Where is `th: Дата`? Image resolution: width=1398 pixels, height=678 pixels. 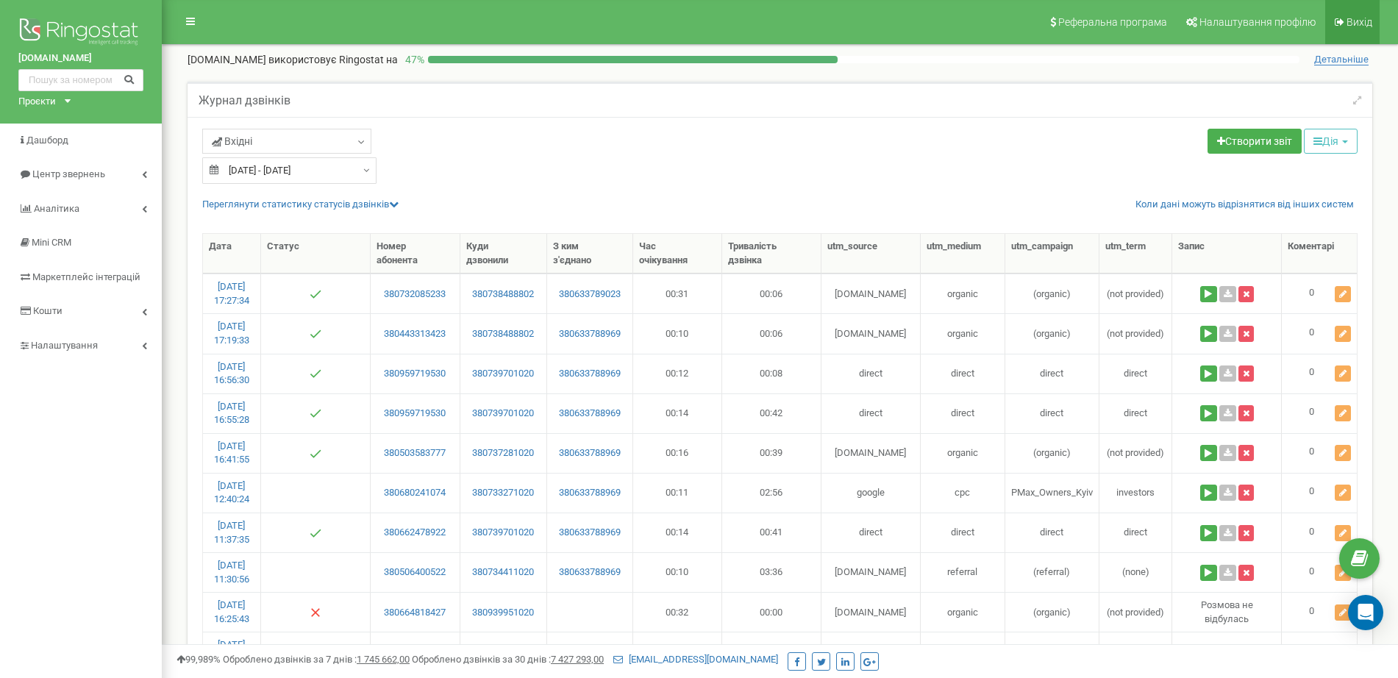 th: Дата is located at coordinates (232, 254).